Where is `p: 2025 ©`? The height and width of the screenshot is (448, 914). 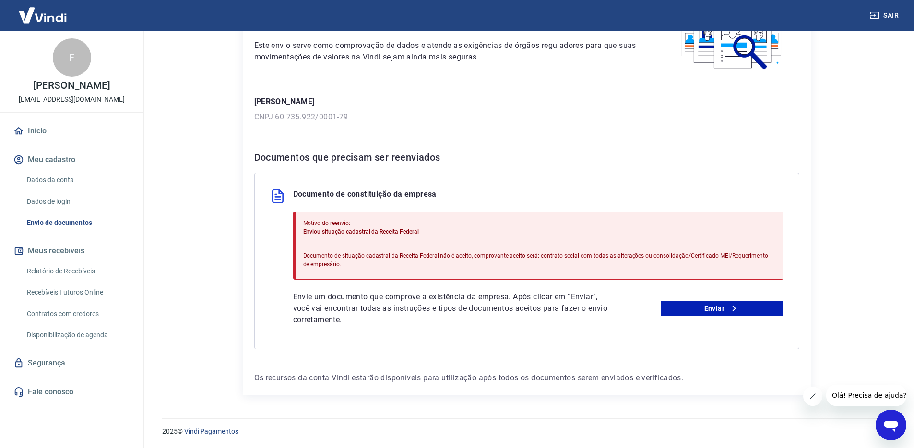
p: 2025 © is located at coordinates (526, 431).